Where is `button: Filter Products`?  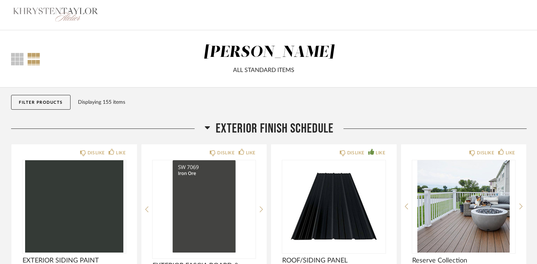
button: Filter Products is located at coordinates (41, 102).